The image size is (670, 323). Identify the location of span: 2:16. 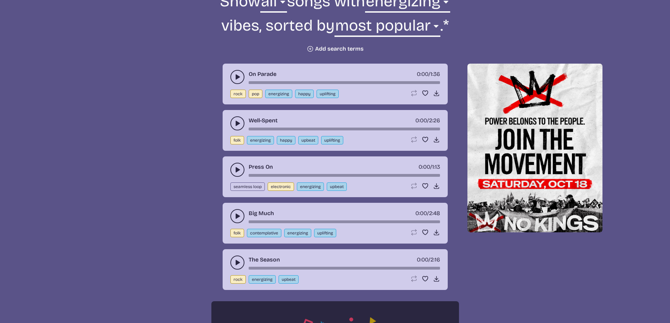
(435, 259).